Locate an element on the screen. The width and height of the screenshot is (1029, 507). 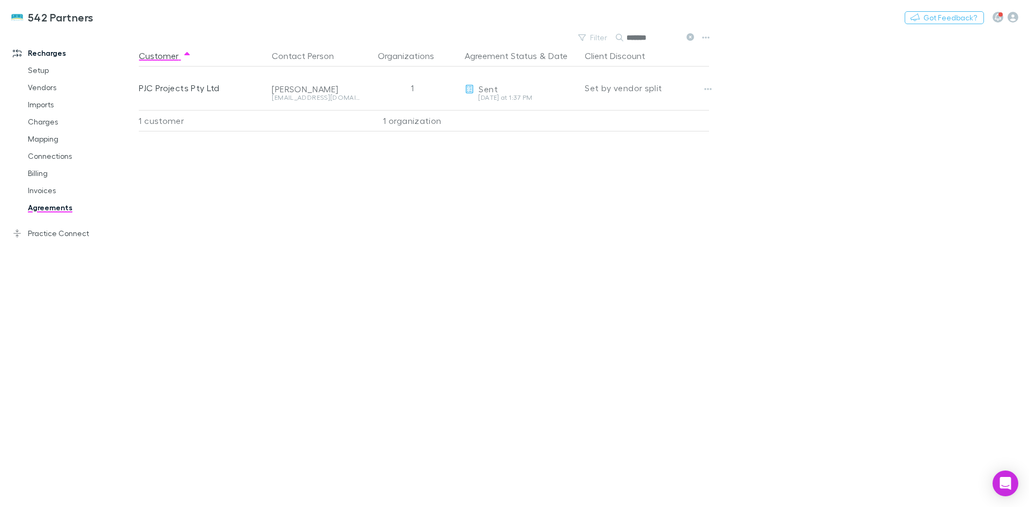
a: Invoices is located at coordinates (81, 190).